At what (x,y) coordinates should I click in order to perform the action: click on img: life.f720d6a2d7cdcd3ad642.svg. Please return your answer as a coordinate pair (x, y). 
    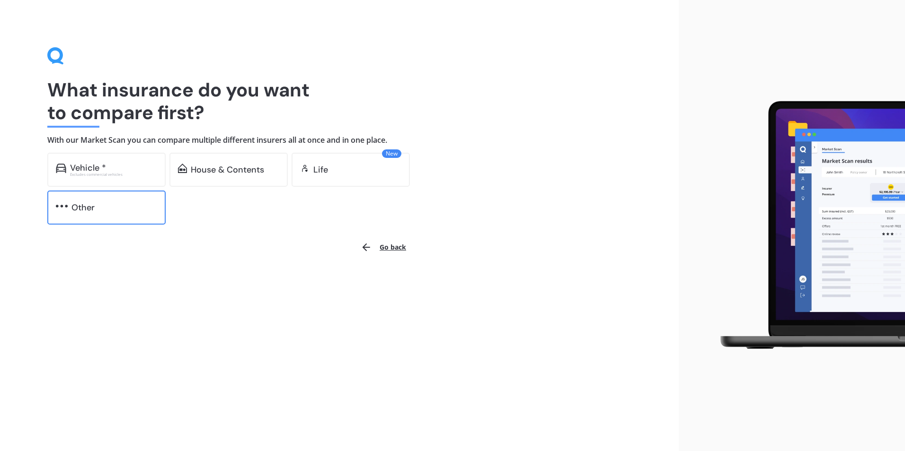
    Looking at the image, I should click on (305, 168).